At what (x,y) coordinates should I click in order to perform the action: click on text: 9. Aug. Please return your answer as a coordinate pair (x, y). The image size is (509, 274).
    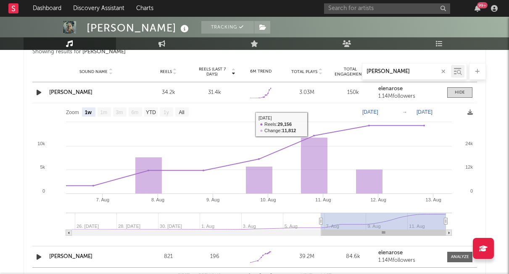
    Looking at the image, I should click on (213, 200).